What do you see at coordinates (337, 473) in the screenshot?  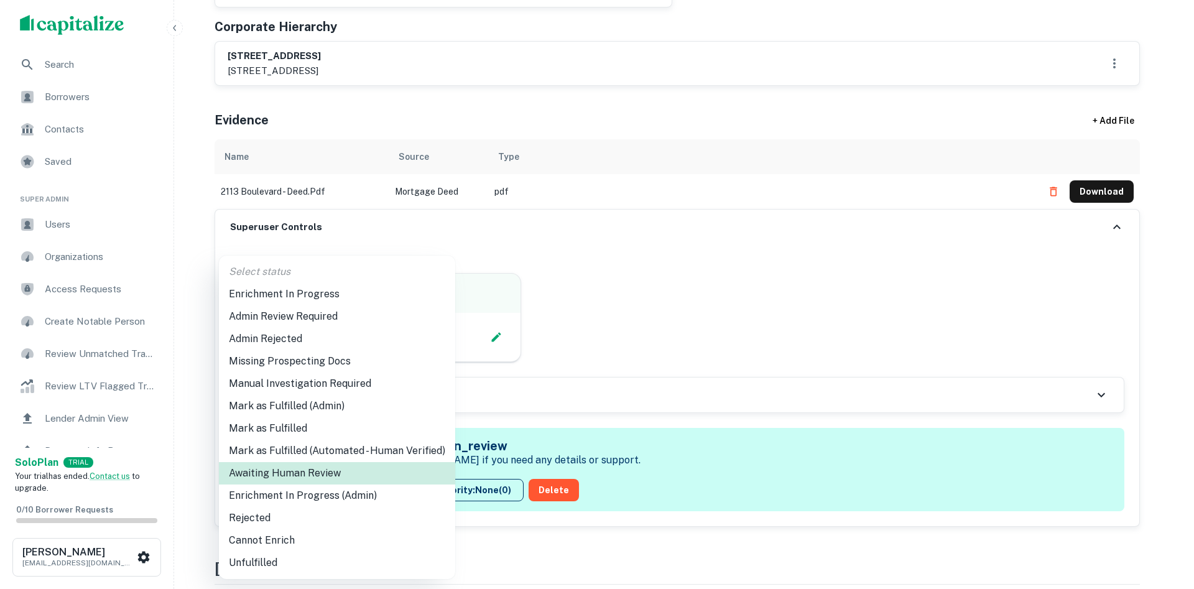 I see `li: Awaiting Human Review` at bounding box center [337, 473].